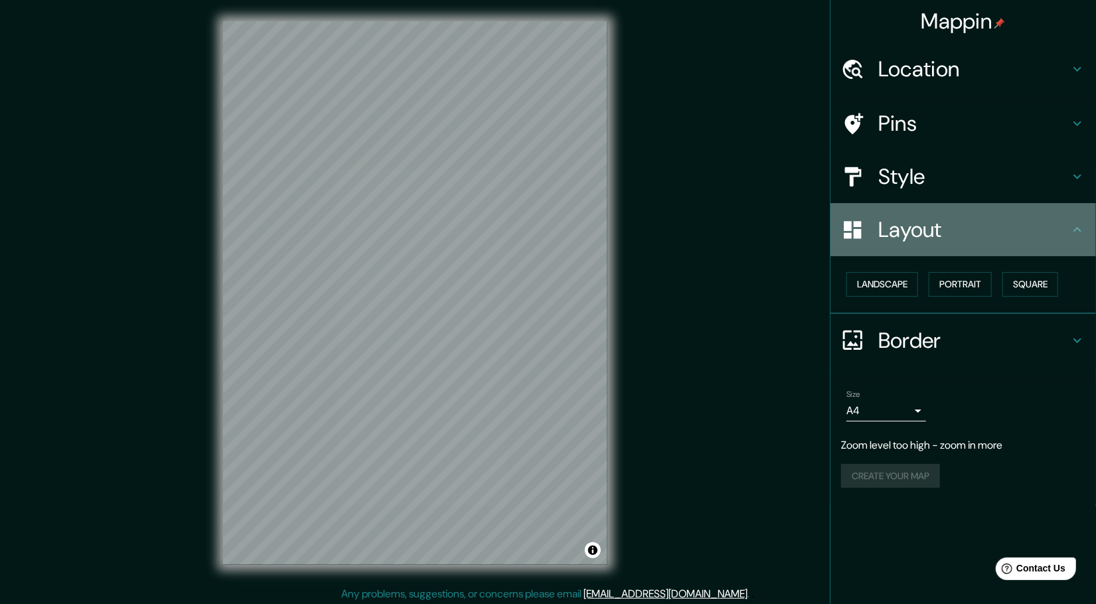 The height and width of the screenshot is (604, 1096). What do you see at coordinates (973, 177) in the screenshot?
I see `h4: Style` at bounding box center [973, 177].